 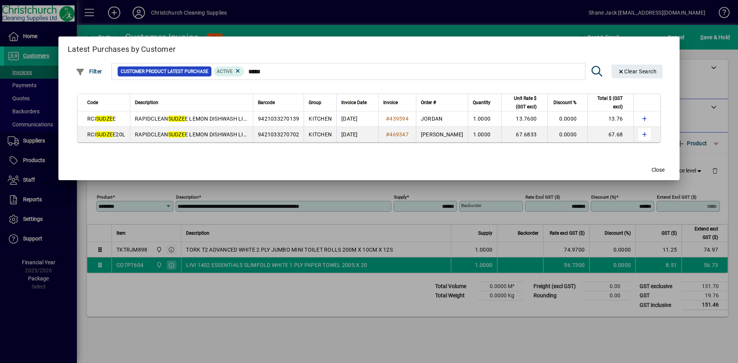 I want to click on span: 9421033270702, so click(x=278, y=134).